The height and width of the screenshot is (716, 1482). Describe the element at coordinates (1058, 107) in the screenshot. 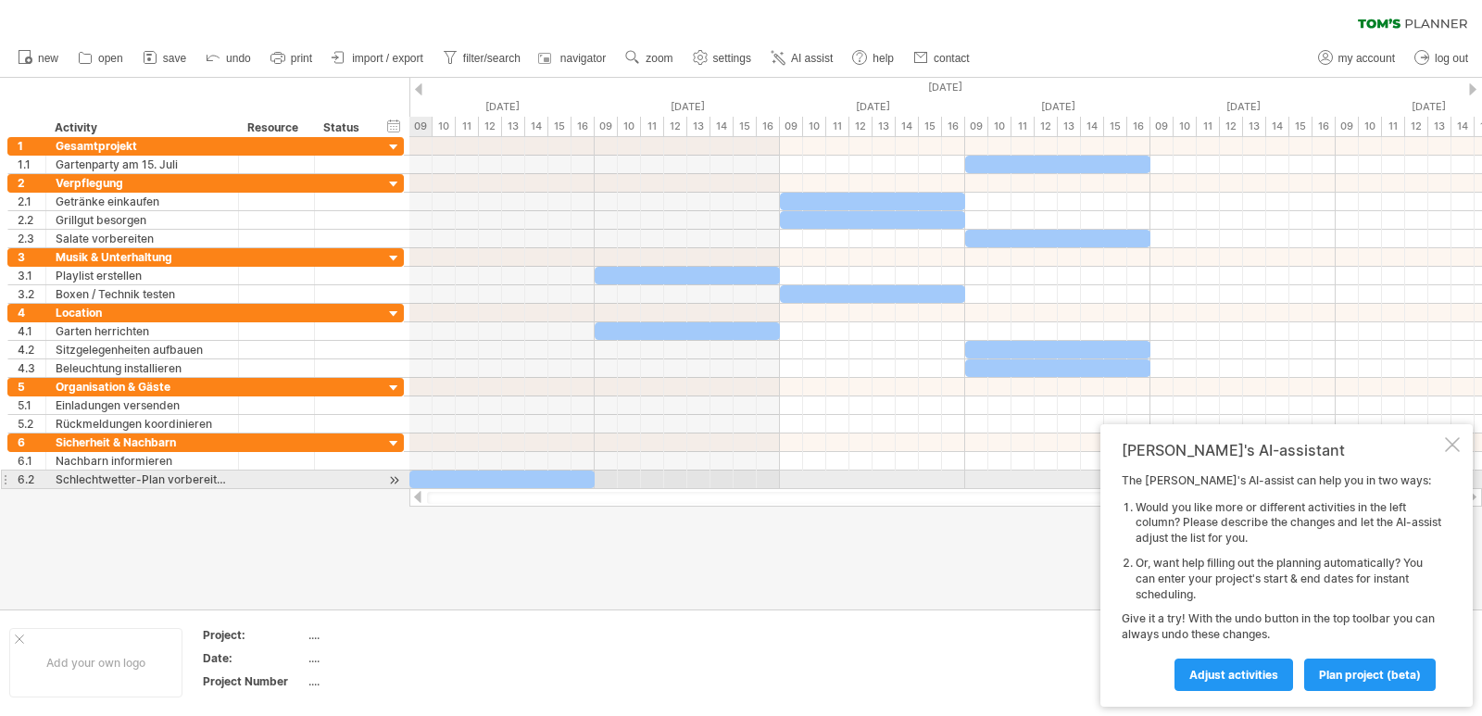

I see `div: Tuesday, 15 July 2025` at that location.